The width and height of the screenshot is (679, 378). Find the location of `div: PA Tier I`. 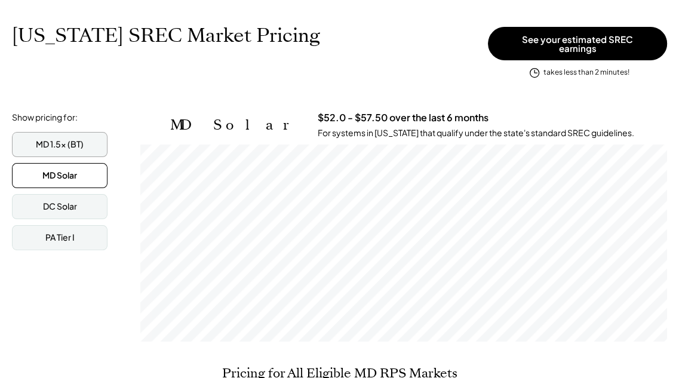

div: PA Tier I is located at coordinates (60, 238).